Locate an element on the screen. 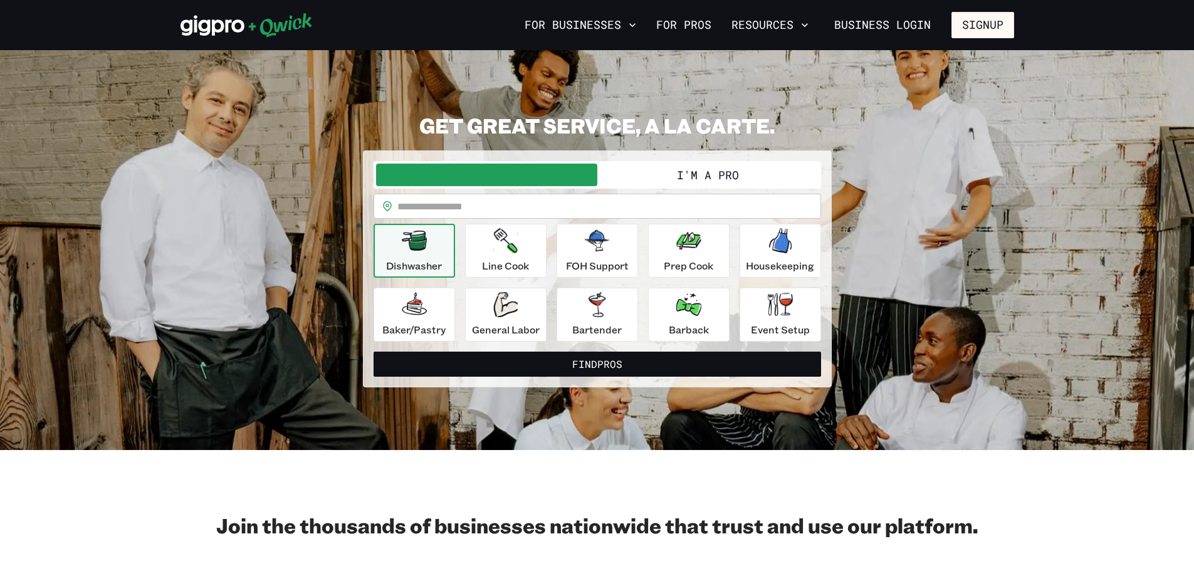 This screenshot has height=571, width=1194. p: FOH Support is located at coordinates (597, 266).